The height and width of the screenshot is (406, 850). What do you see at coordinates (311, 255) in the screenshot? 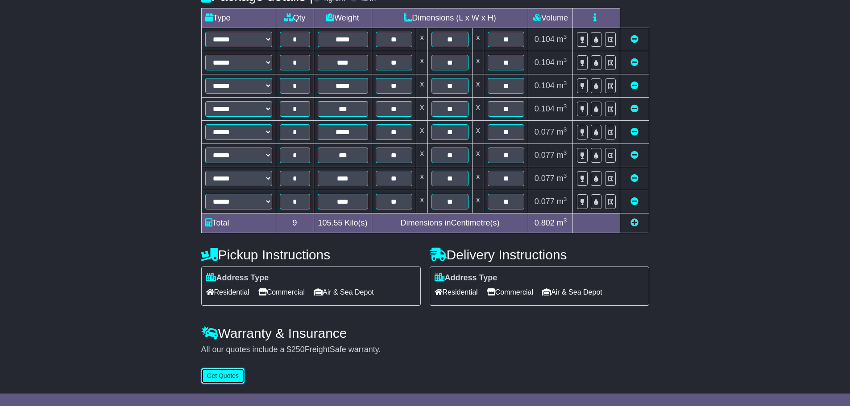
I see `h4: Pickup Instructions` at bounding box center [311, 255].